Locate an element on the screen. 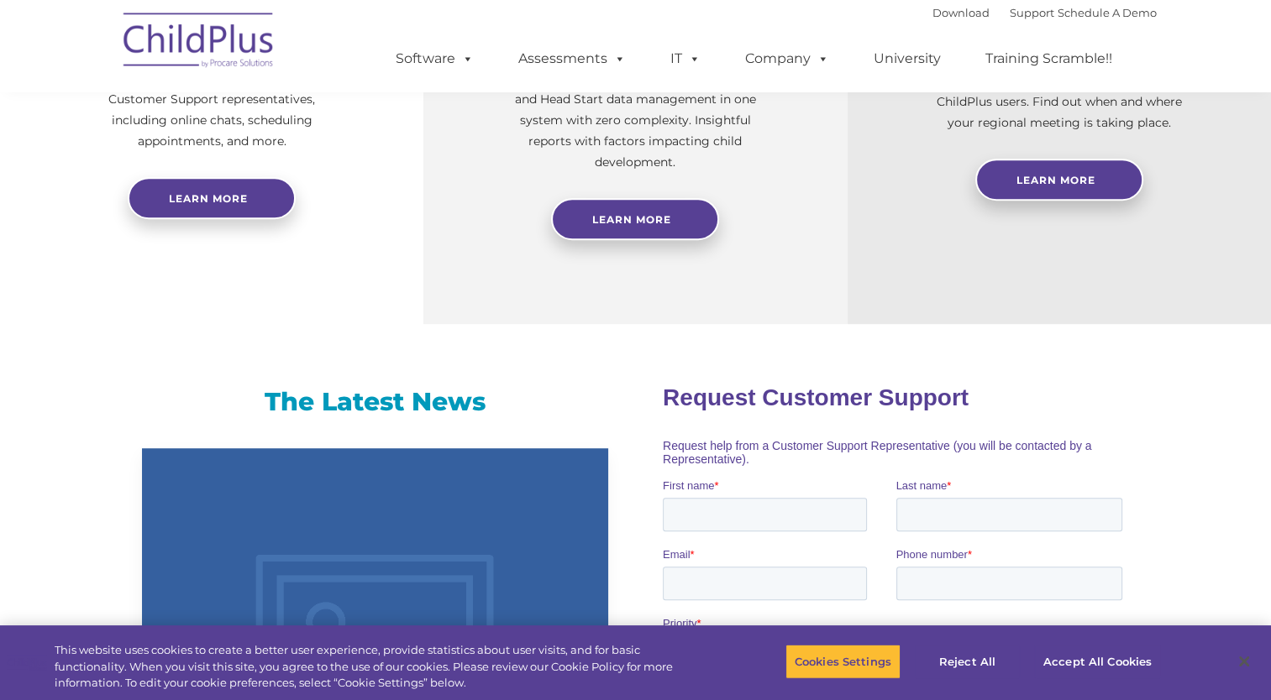 The height and width of the screenshot is (700, 1271). a: Download is located at coordinates (961, 13).